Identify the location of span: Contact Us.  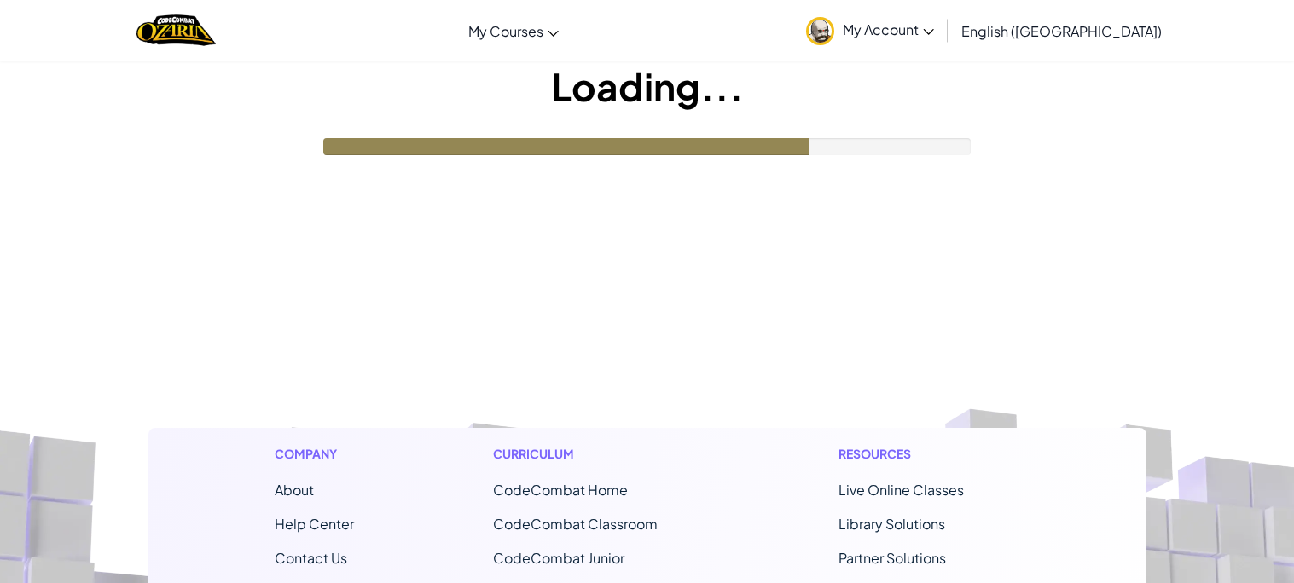
(310, 558).